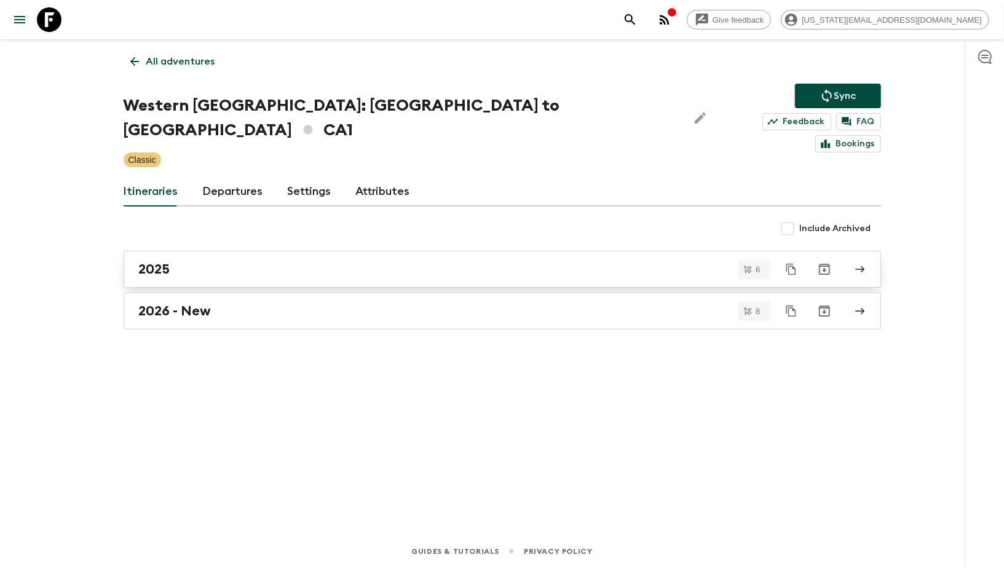  Describe the element at coordinates (173, 61) in the screenshot. I see `a: All adventures` at that location.